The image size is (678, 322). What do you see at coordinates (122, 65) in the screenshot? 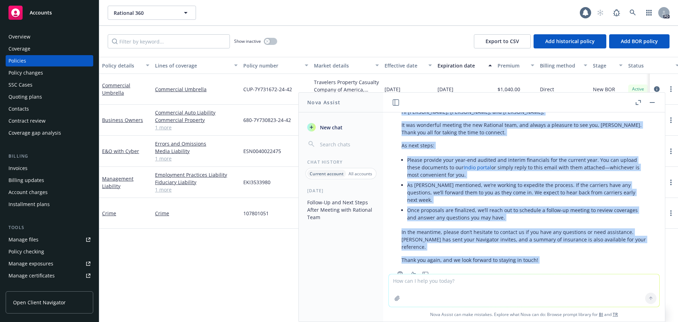
I see `div: Policy details` at bounding box center [122, 65].